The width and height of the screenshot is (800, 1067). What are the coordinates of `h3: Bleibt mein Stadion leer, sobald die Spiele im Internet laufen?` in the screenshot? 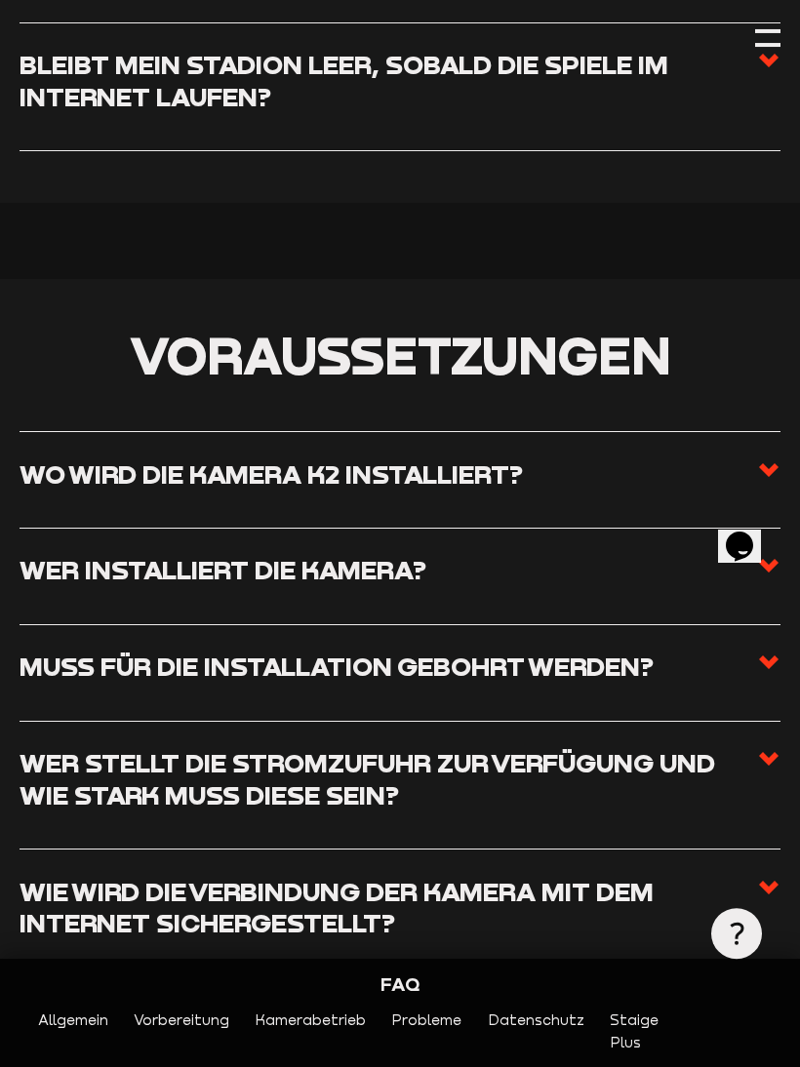 It's located at (388, 80).